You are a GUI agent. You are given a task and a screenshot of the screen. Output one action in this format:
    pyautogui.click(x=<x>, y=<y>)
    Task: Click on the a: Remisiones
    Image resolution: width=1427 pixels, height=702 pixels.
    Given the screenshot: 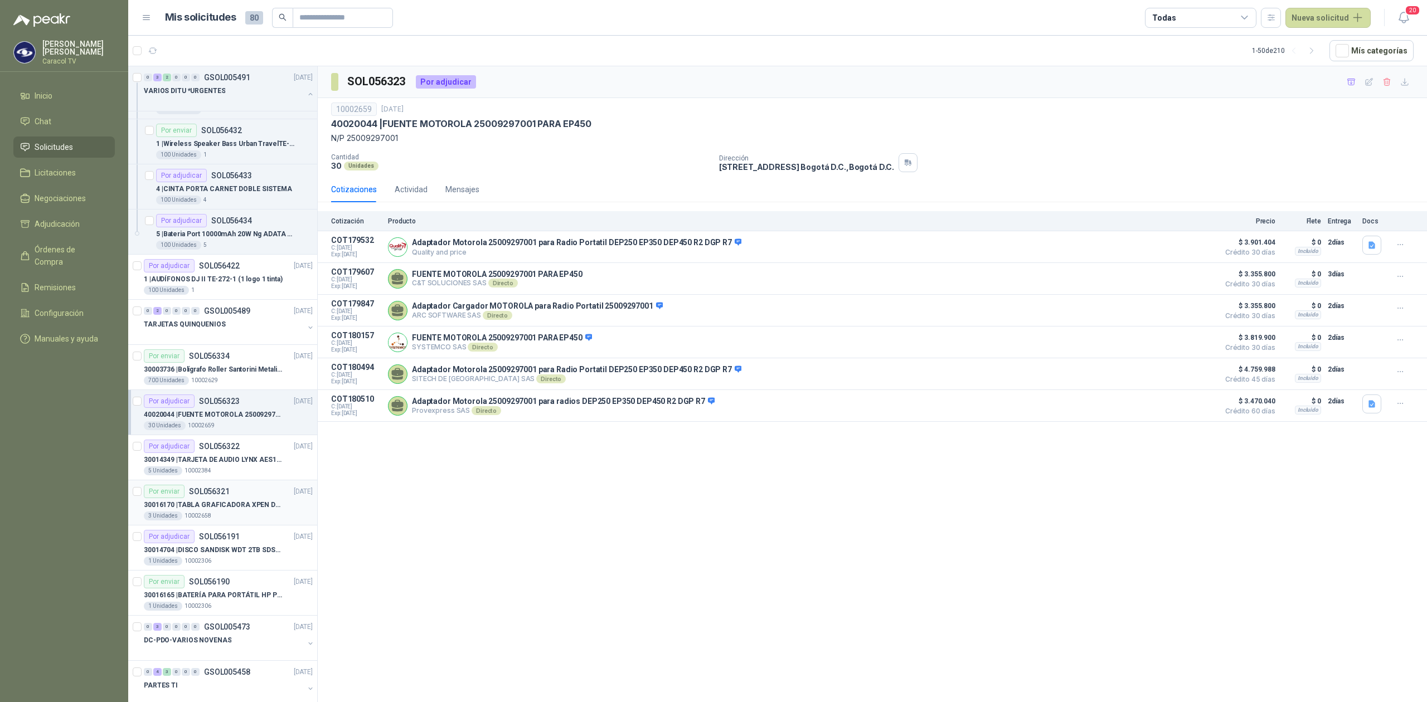 What is the action you would take?
    pyautogui.click(x=64, y=288)
    